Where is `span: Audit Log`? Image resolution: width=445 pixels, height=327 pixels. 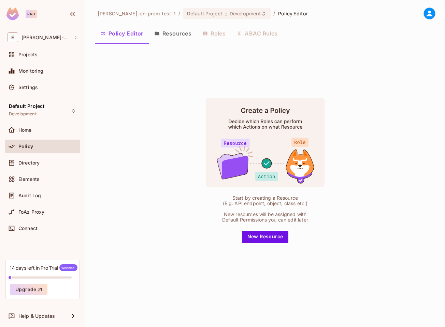
span: Audit Log is located at coordinates (30, 196).